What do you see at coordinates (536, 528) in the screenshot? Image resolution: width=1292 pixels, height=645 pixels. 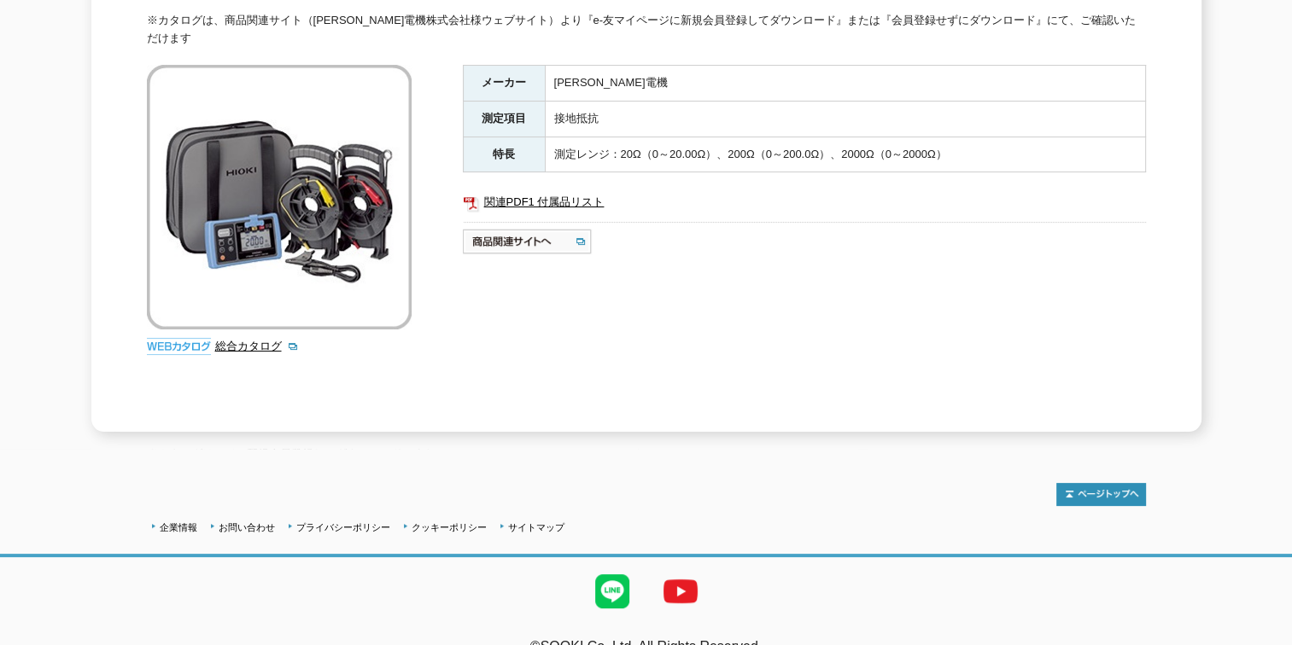 I see `a: サイトマップ` at bounding box center [536, 528].